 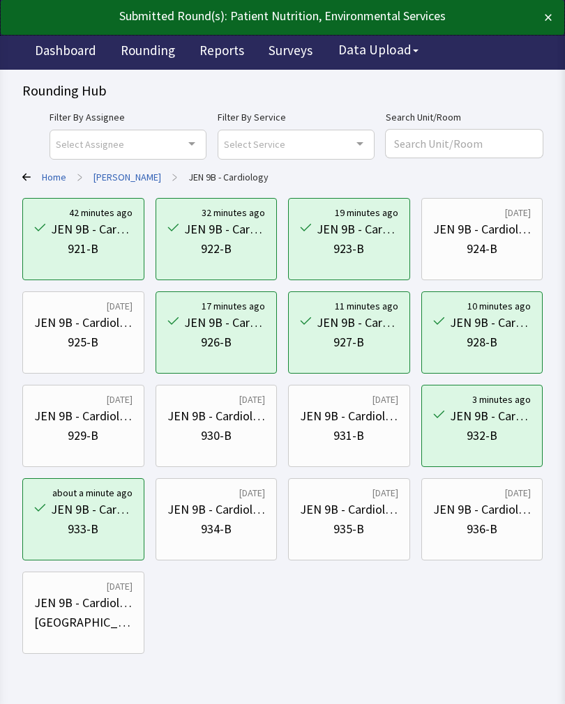 I want to click on a: Rounding, so click(x=148, y=52).